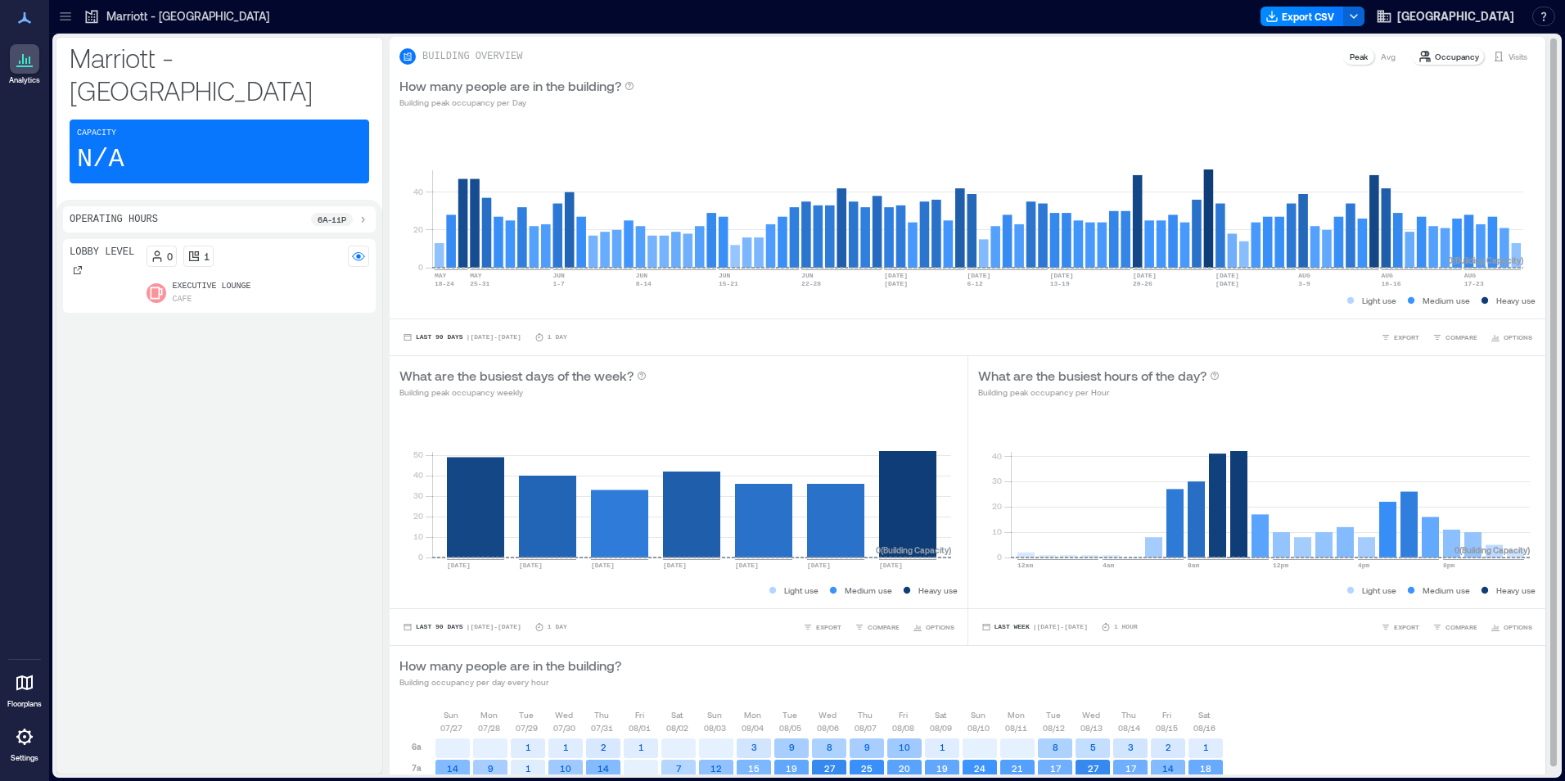 This screenshot has height=781, width=1565. I want to click on span: EXPORT, so click(1406, 627).